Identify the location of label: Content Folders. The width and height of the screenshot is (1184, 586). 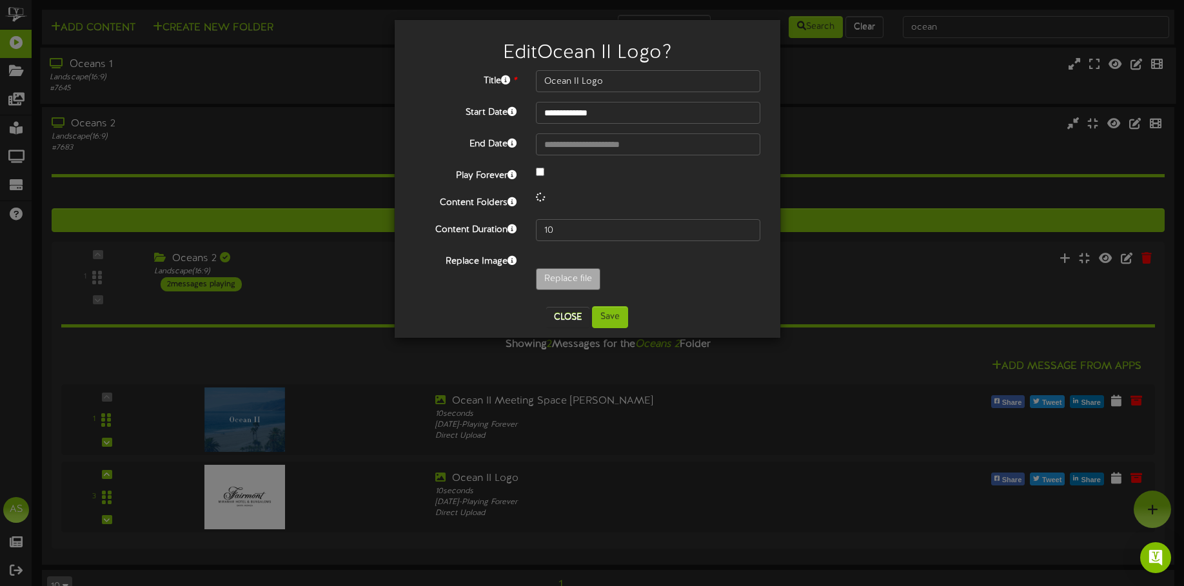
(465, 201).